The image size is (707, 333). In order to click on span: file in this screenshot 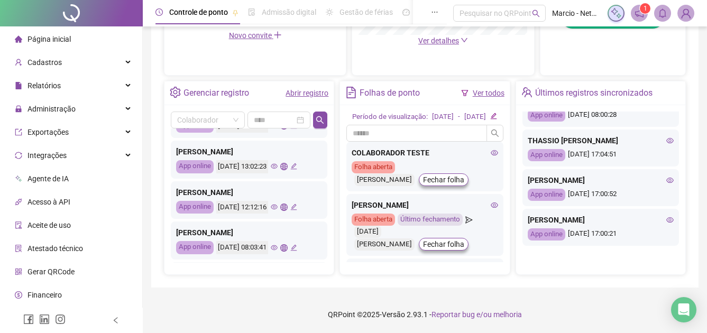, I will do `click(19, 85)`.